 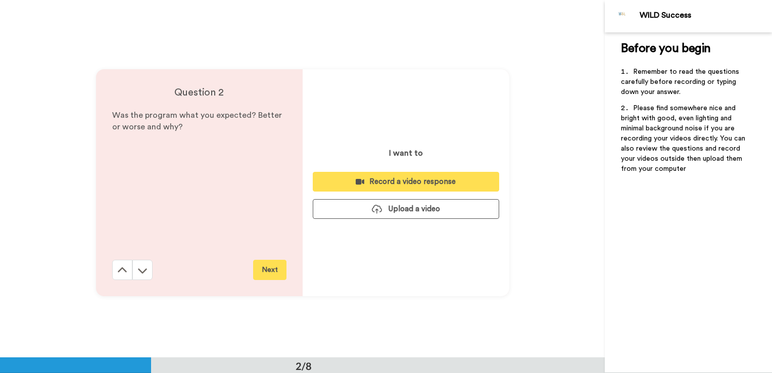 I want to click on div: 2/8, so click(x=304, y=366).